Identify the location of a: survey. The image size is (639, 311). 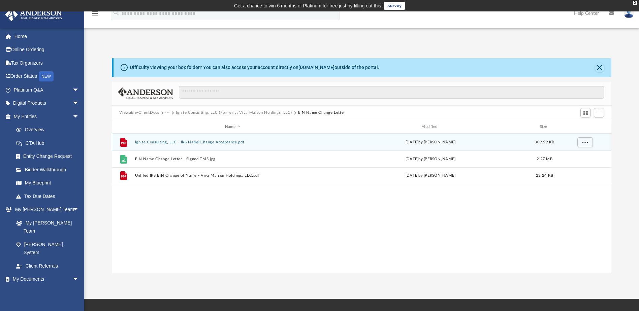
(394, 6).